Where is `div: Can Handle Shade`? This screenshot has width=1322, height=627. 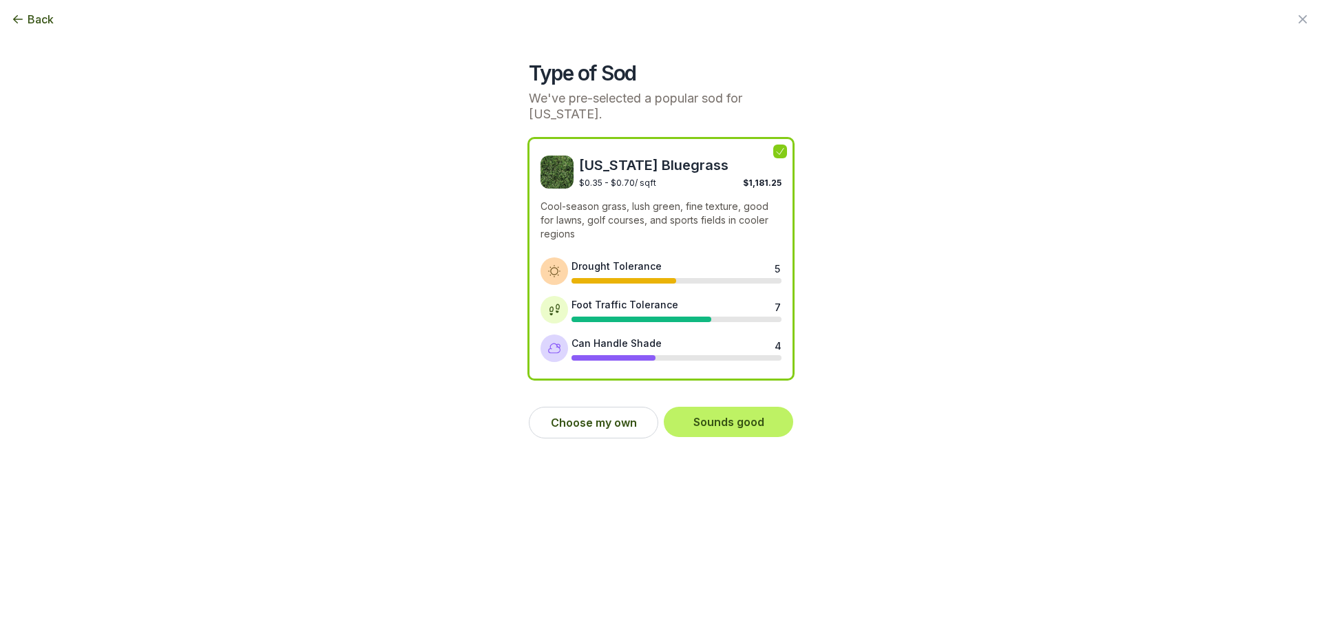
div: Can Handle Shade is located at coordinates (616, 343).